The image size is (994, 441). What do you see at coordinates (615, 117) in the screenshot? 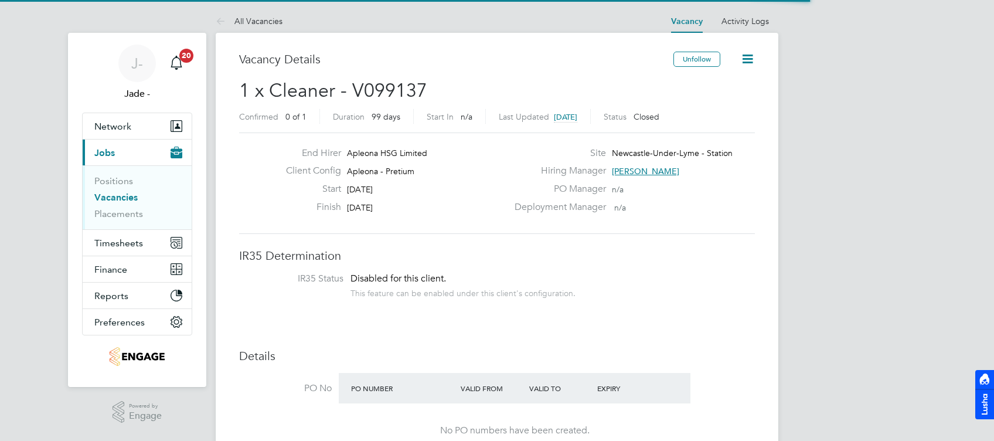
I see `label: Status` at bounding box center [615, 117].